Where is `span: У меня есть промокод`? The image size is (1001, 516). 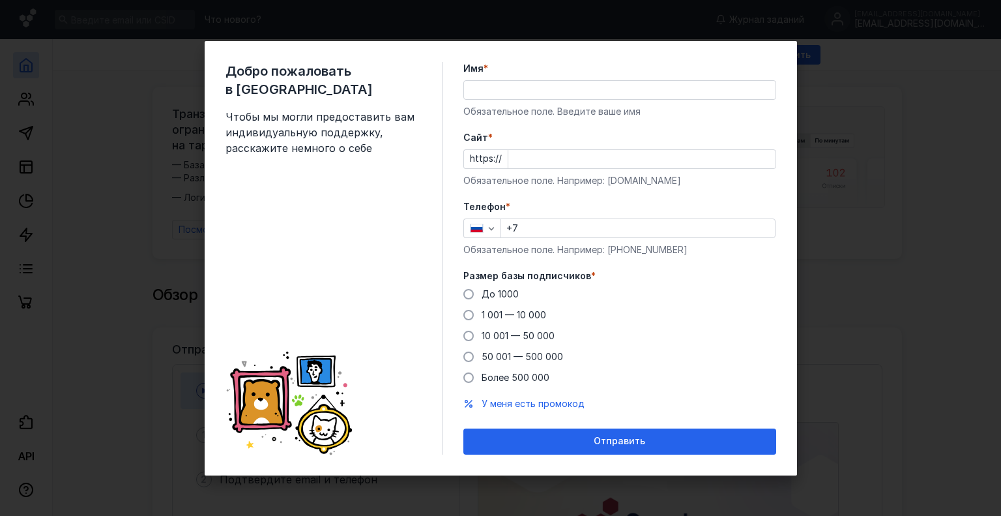 span: У меня есть промокод is located at coordinates (533, 403).